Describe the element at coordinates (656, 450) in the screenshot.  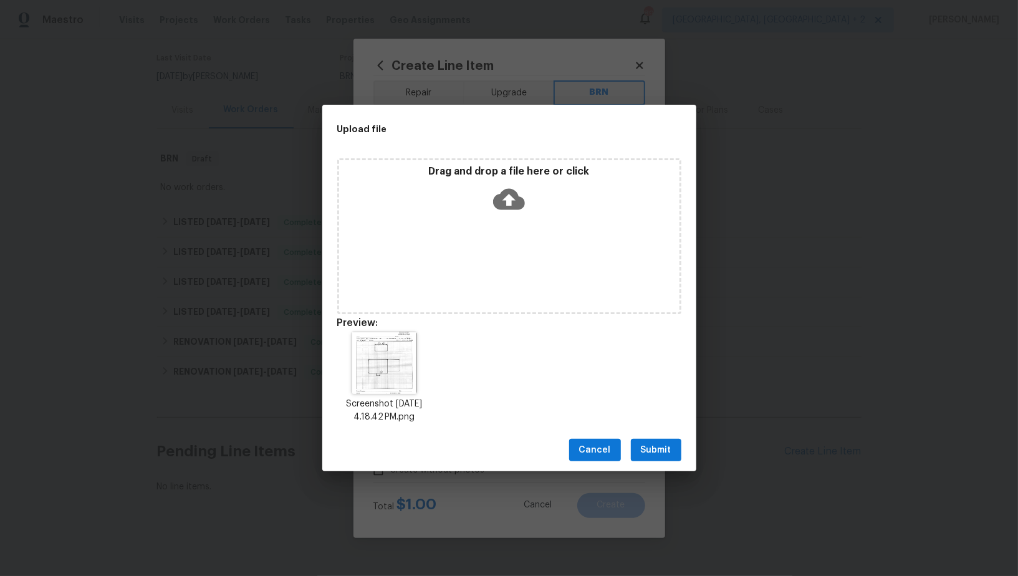
I see `button: Submit` at that location.